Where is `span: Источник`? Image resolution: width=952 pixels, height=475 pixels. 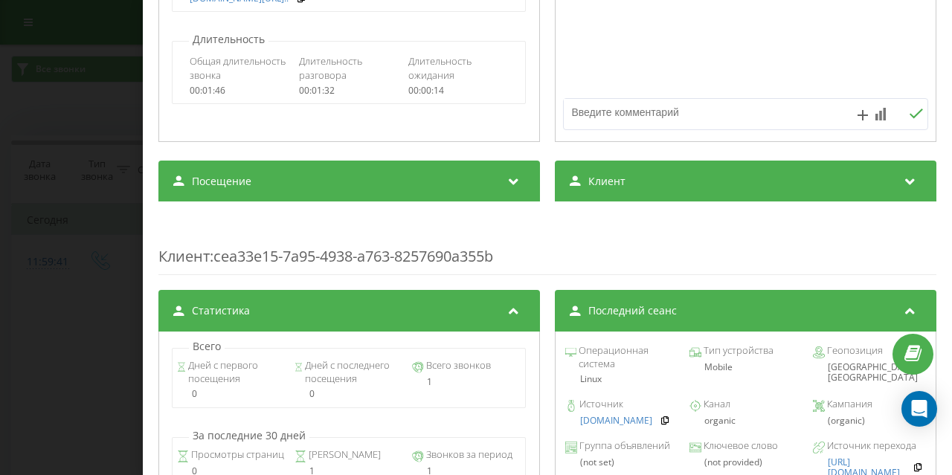
span: Источник is located at coordinates (600, 405).